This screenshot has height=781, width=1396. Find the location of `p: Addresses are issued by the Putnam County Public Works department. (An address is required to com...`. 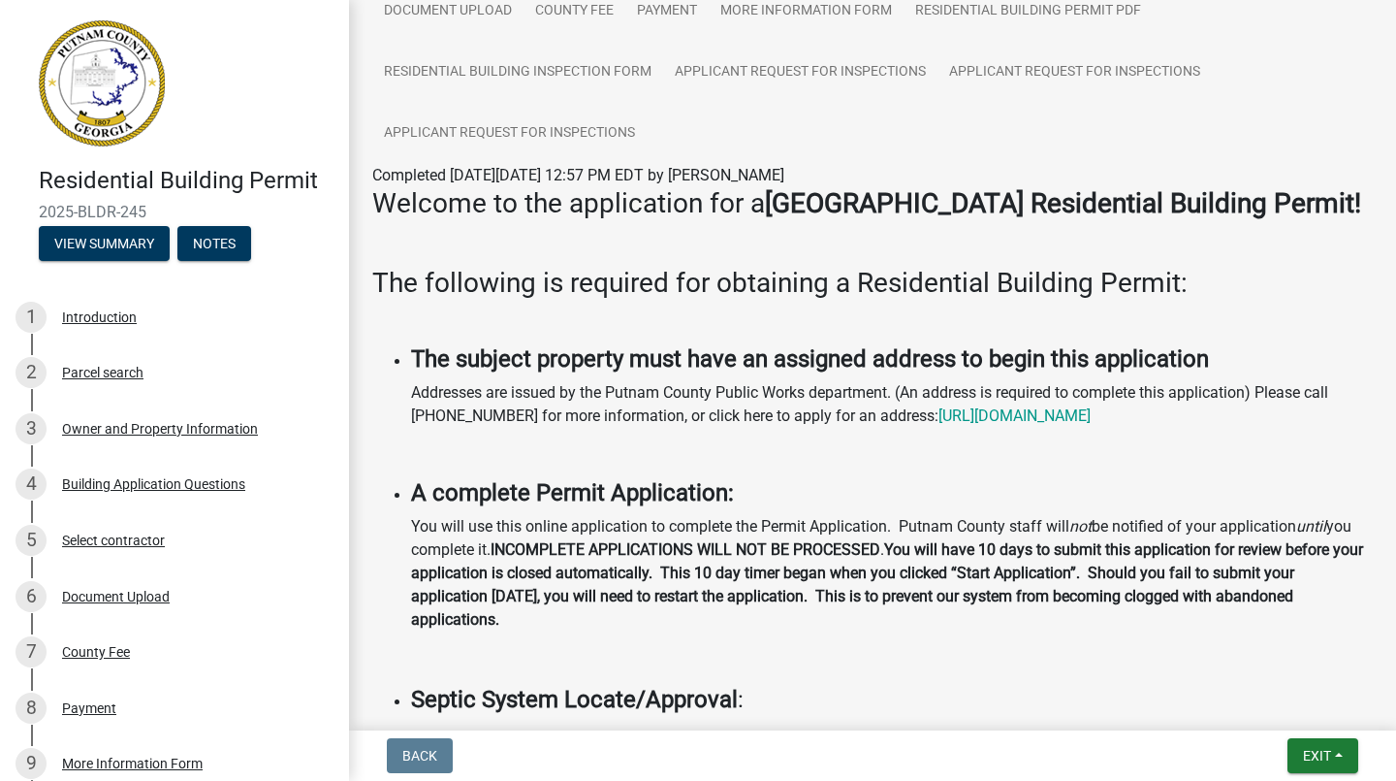

p: Addresses are issued by the Putnam County Public Works department. (An address is required to com... is located at coordinates (892, 404).